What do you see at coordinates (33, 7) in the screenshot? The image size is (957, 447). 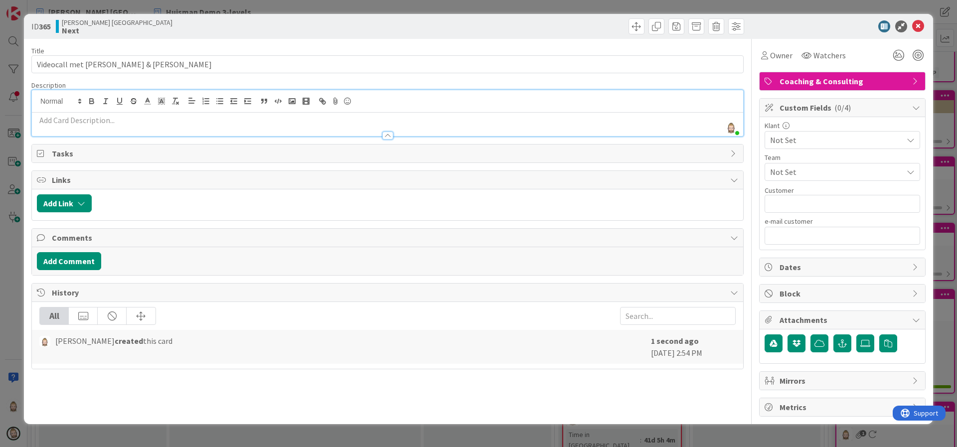 I see `span: Support` at bounding box center [33, 7].